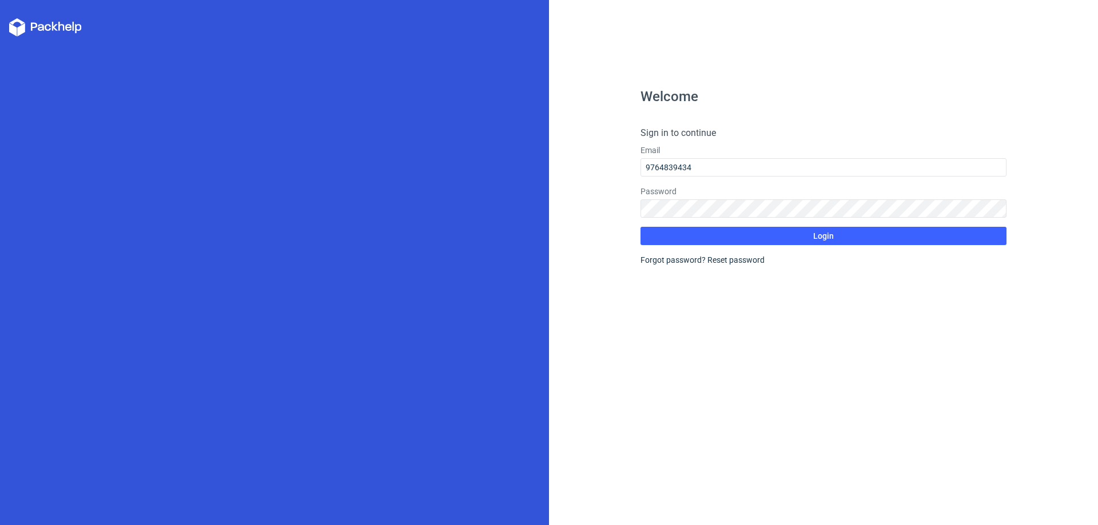 This screenshot has width=1098, height=525. I want to click on button: Login, so click(823, 236).